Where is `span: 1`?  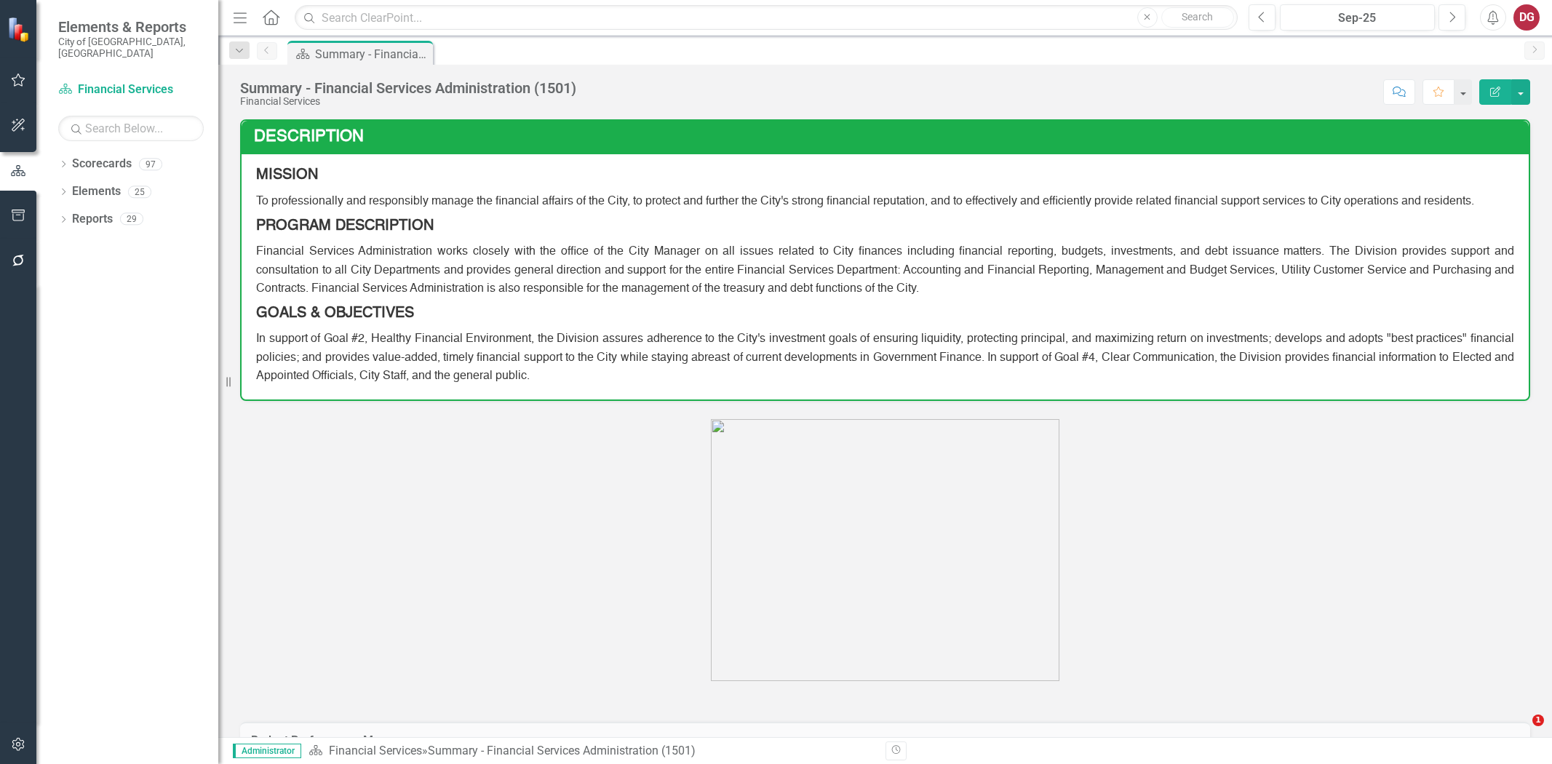 span: 1 is located at coordinates (1539, 721).